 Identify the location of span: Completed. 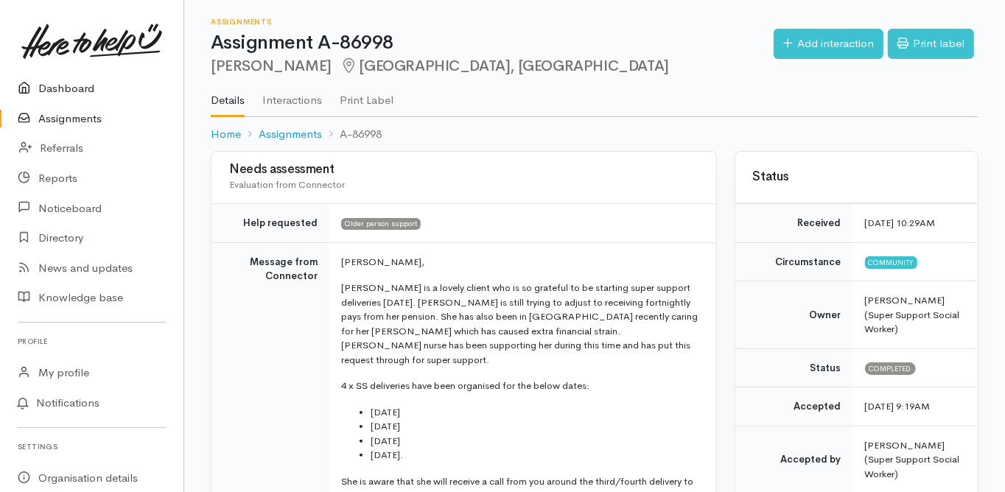
(890, 368).